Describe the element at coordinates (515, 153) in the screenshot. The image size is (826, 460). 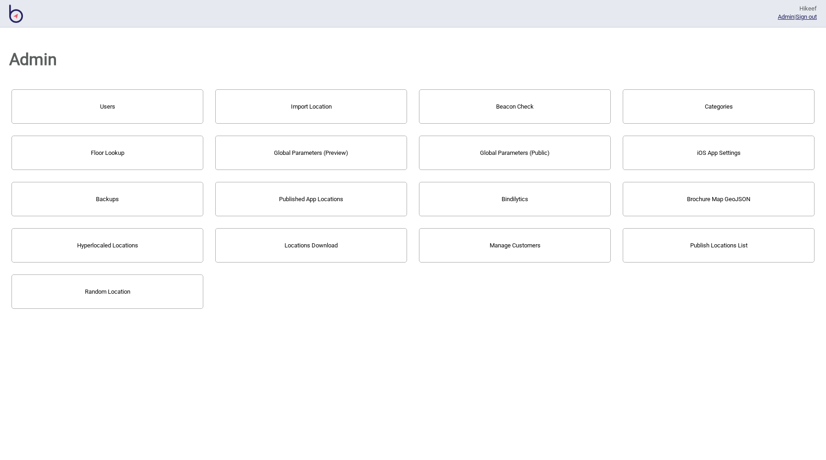
I see `button: Global Parameters (Public)` at that location.